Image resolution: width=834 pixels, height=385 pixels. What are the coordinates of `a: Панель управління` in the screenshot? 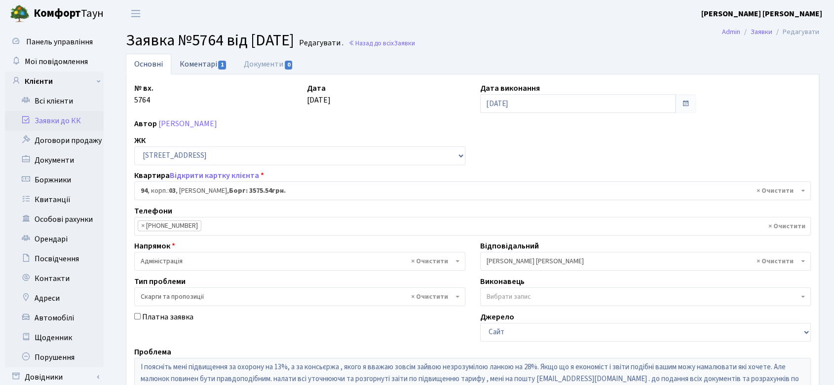 It's located at (54, 42).